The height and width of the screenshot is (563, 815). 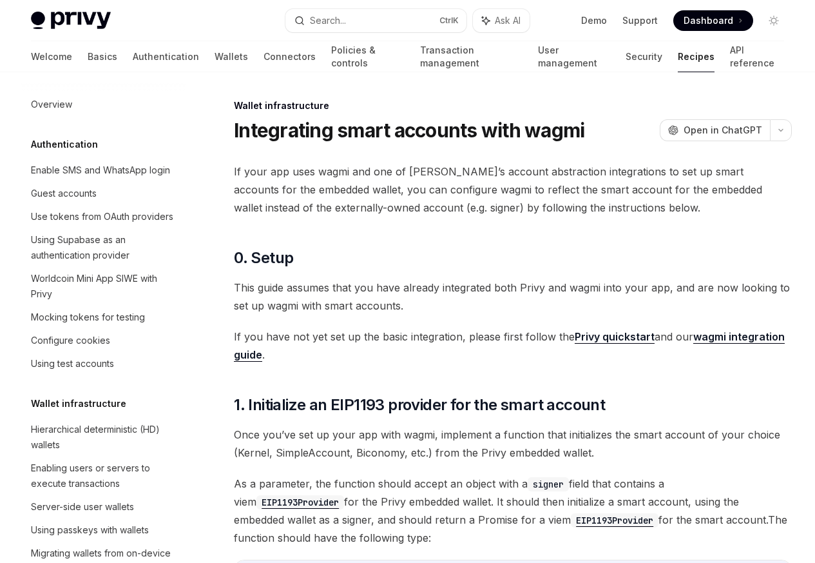 What do you see at coordinates (714, 21) in the screenshot?
I see `a: Dashboard` at bounding box center [714, 21].